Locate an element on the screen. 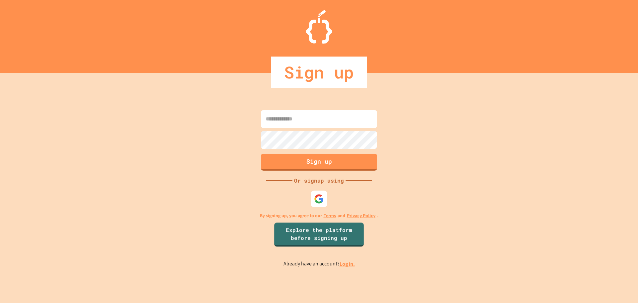  button: Sign up is located at coordinates (319, 162).